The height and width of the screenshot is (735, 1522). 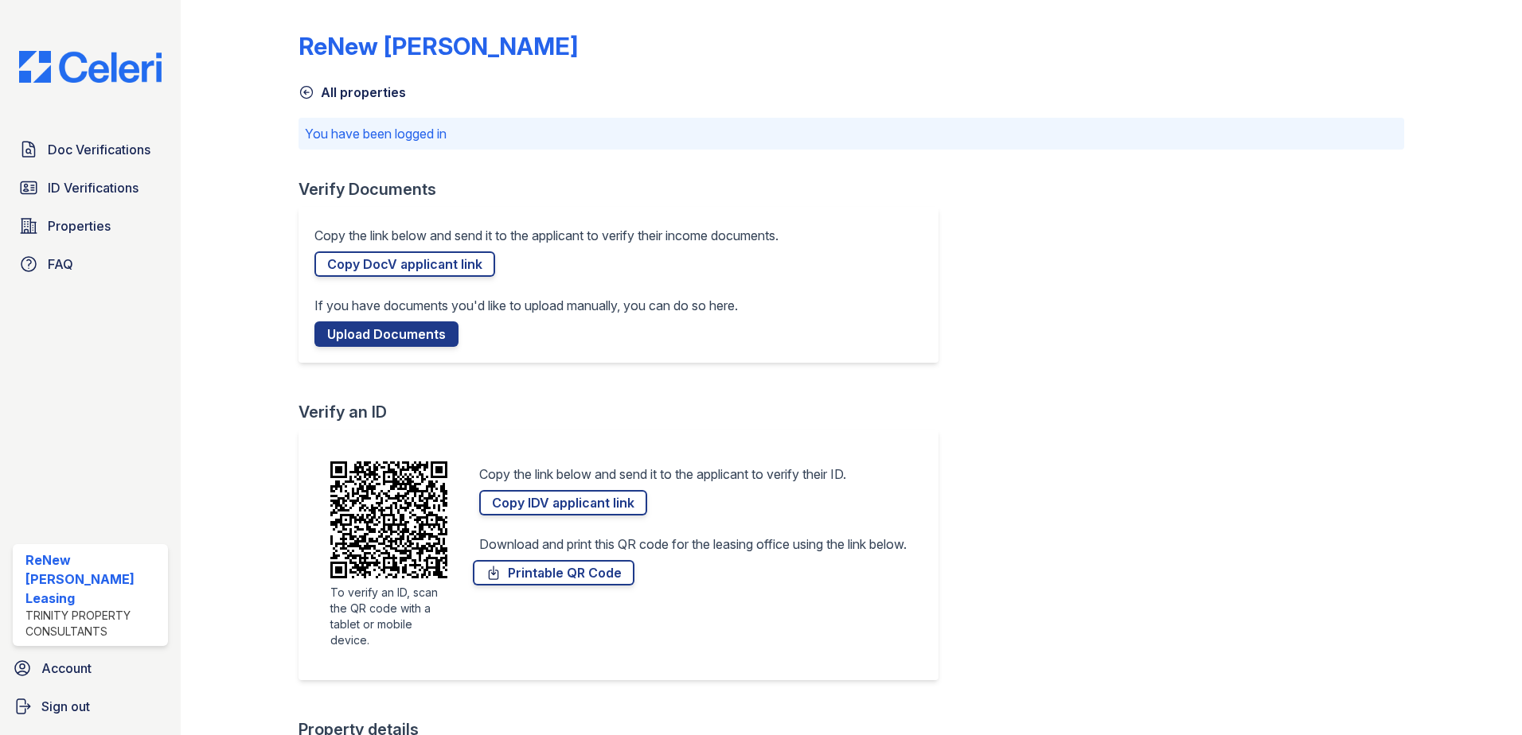 What do you see at coordinates (404, 264) in the screenshot?
I see `a: Copy DocV applicant link` at bounding box center [404, 264].